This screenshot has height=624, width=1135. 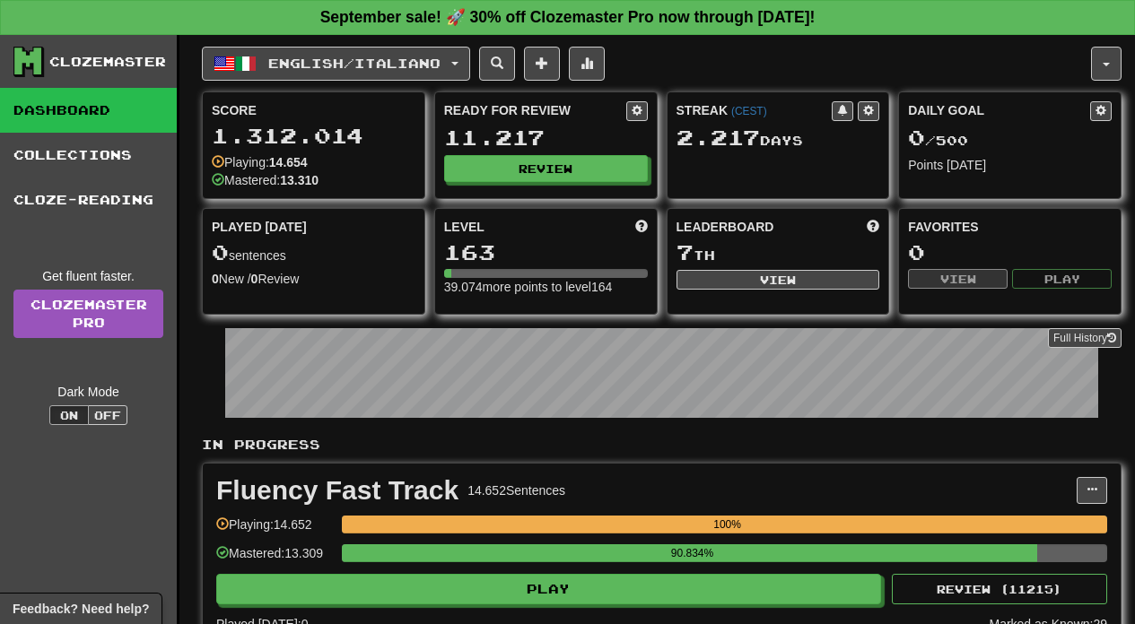 What do you see at coordinates (81, 609) in the screenshot?
I see `span: Open feedback widget` at bounding box center [81, 609].